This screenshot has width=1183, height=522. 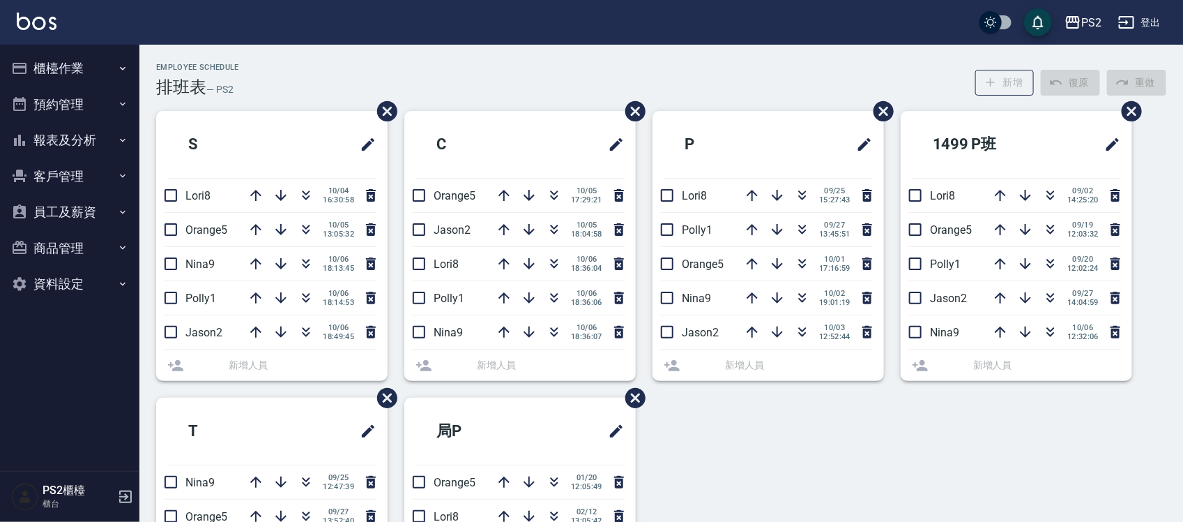 What do you see at coordinates (1139, 22) in the screenshot?
I see `button: 登出` at bounding box center [1139, 22].